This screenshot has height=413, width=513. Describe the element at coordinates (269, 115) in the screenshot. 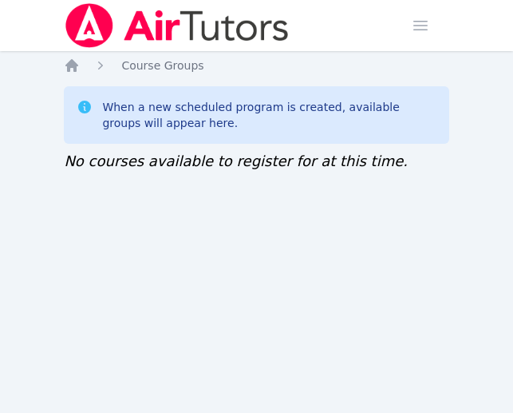

I see `div: When a new scheduled program is created, available groups will appear here.` at that location.